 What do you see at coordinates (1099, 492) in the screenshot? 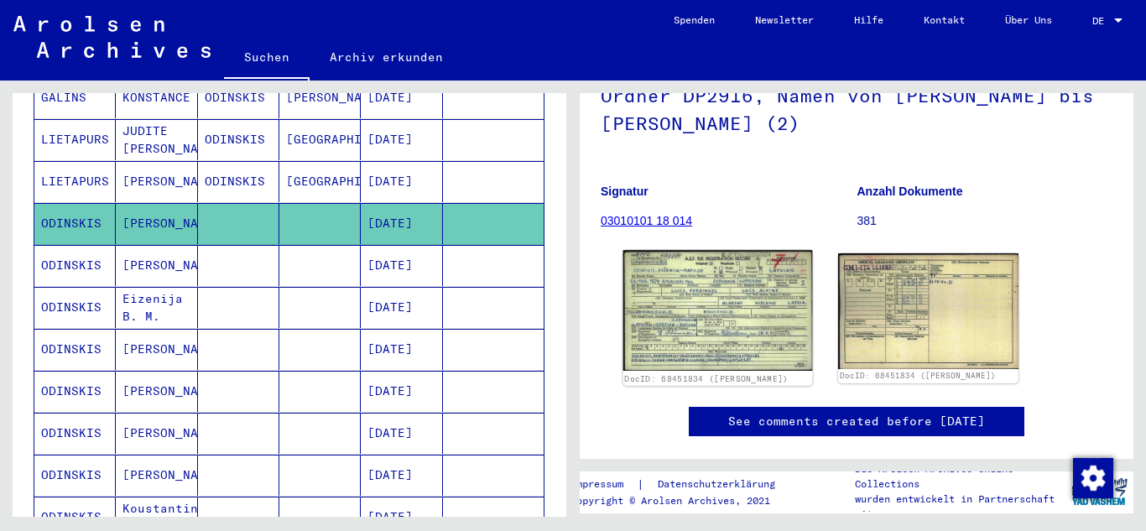
I see `img: yv_logo.png` at bounding box center [1099, 492].